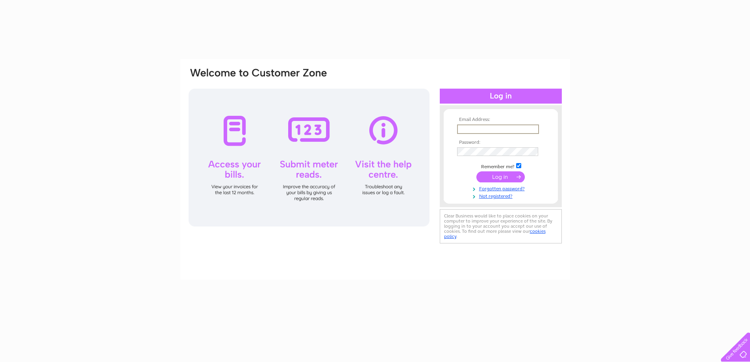 This screenshot has height=362, width=750. What do you see at coordinates (502, 188) in the screenshot?
I see `a: Forgotten password?` at bounding box center [502, 188].